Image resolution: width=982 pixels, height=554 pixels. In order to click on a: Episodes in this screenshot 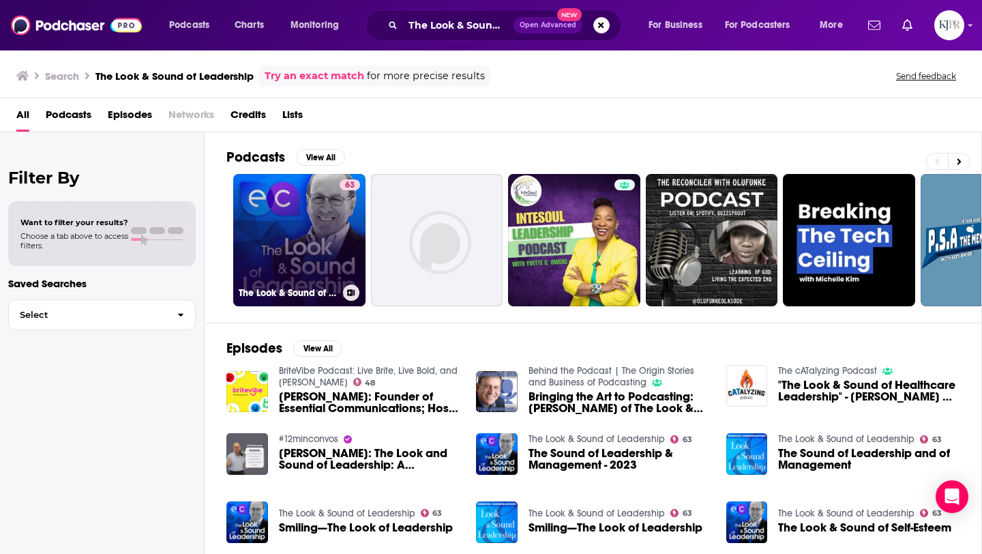, I will do `click(130, 117)`.